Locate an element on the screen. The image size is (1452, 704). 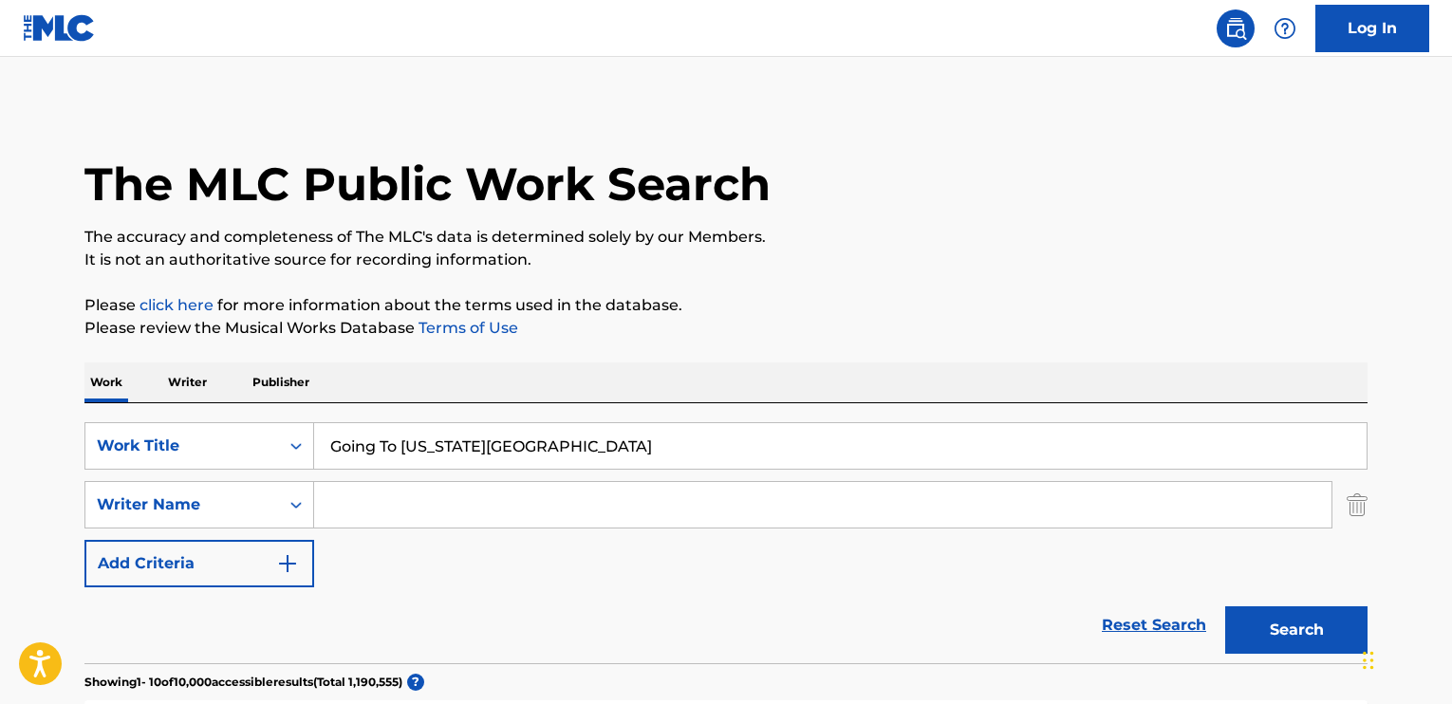
a: Log In is located at coordinates (1372, 28).